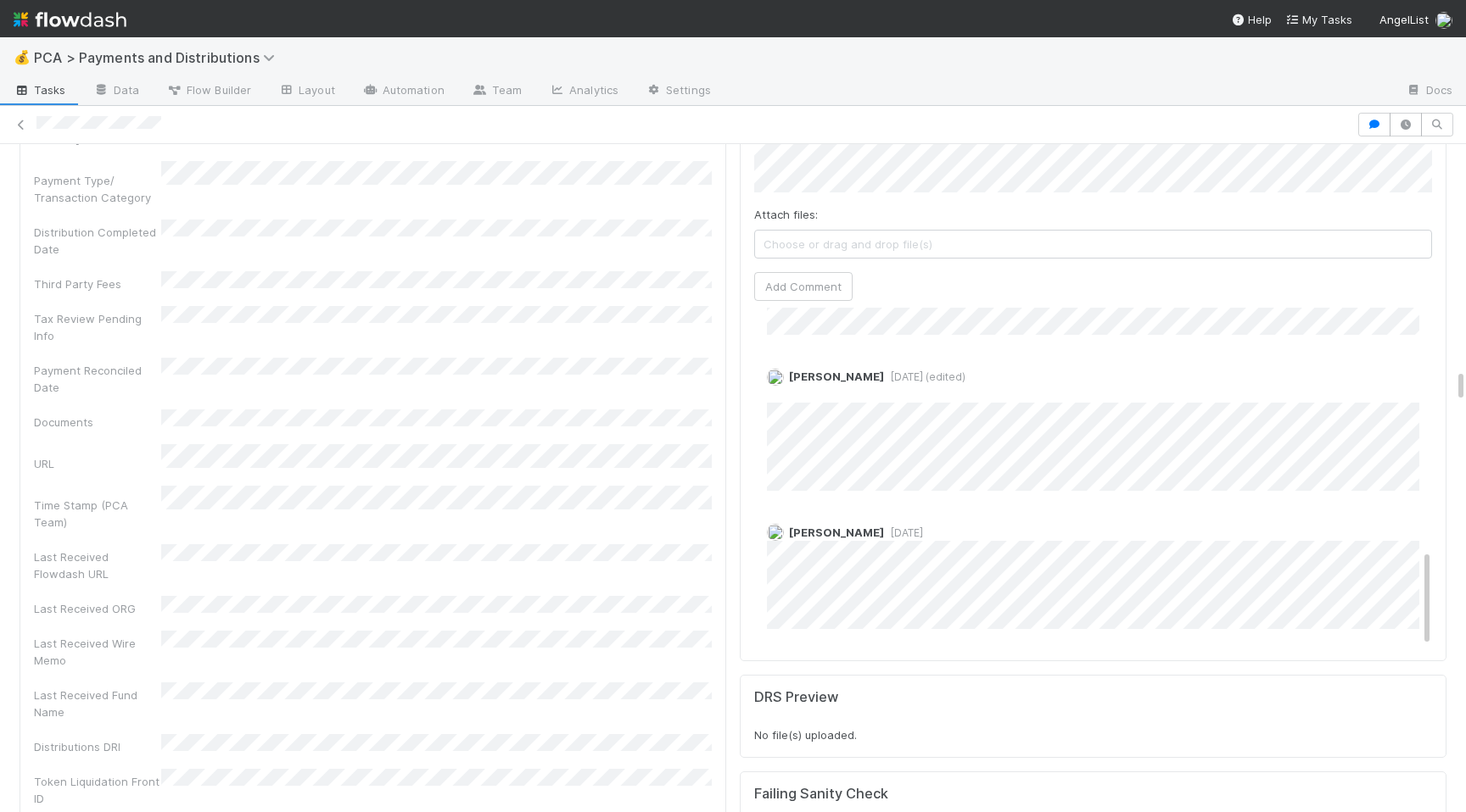  What do you see at coordinates (1318, 20) in the screenshot?
I see `span: My Tasks` at bounding box center [1318, 20].